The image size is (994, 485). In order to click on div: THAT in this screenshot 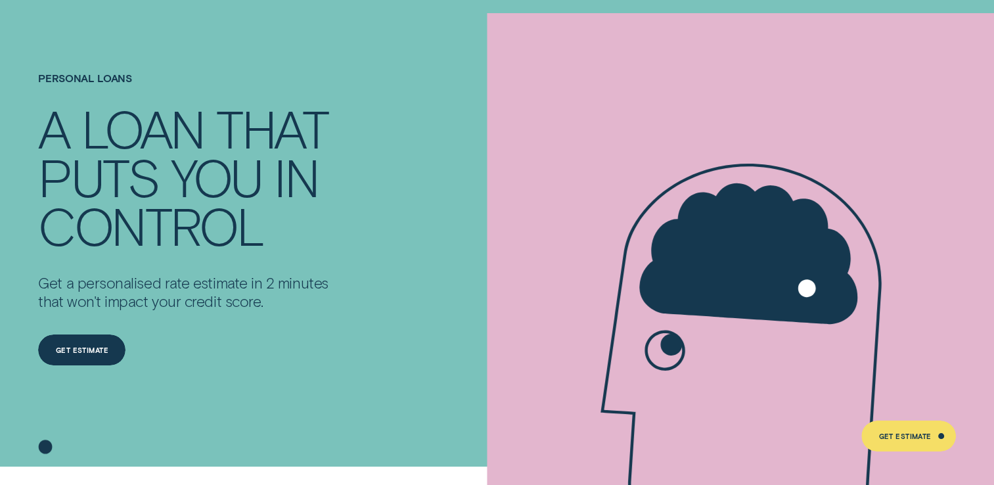, I will do `click(271, 128)`.